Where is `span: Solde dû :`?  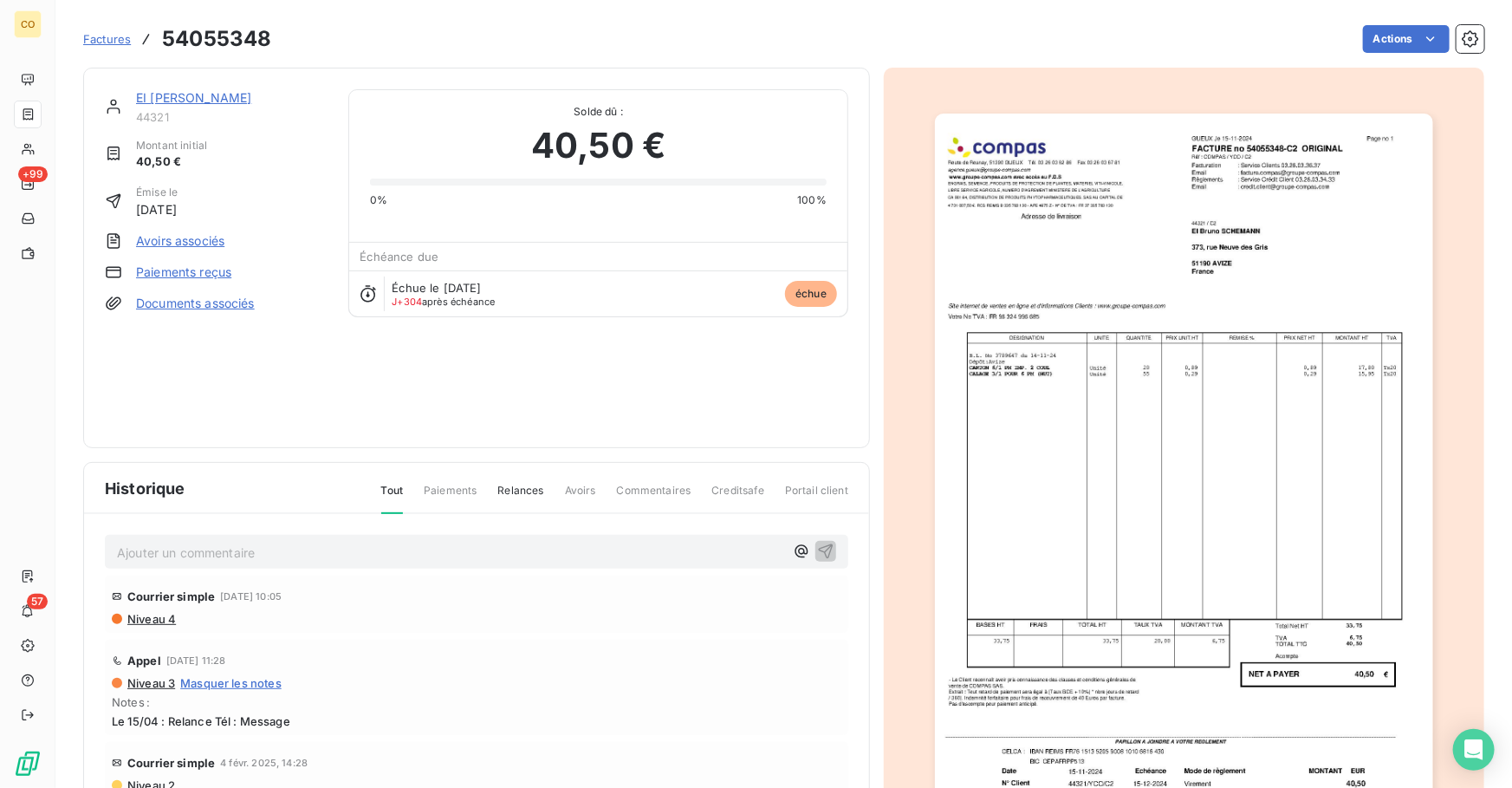 span: Solde dû : is located at coordinates (597, 112).